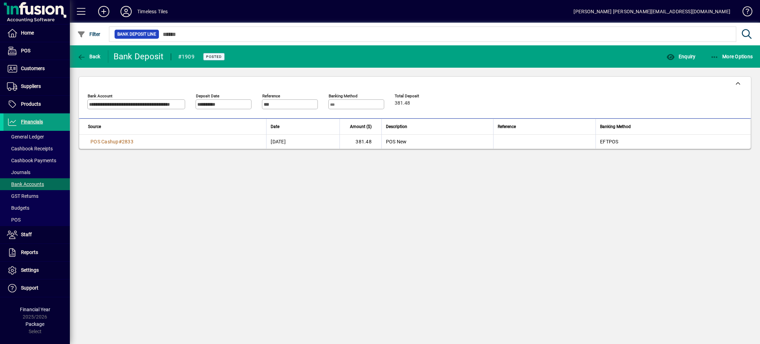 The width and height of the screenshot is (760, 344). What do you see at coordinates (37, 69) in the screenshot?
I see `a: Customers` at bounding box center [37, 69].